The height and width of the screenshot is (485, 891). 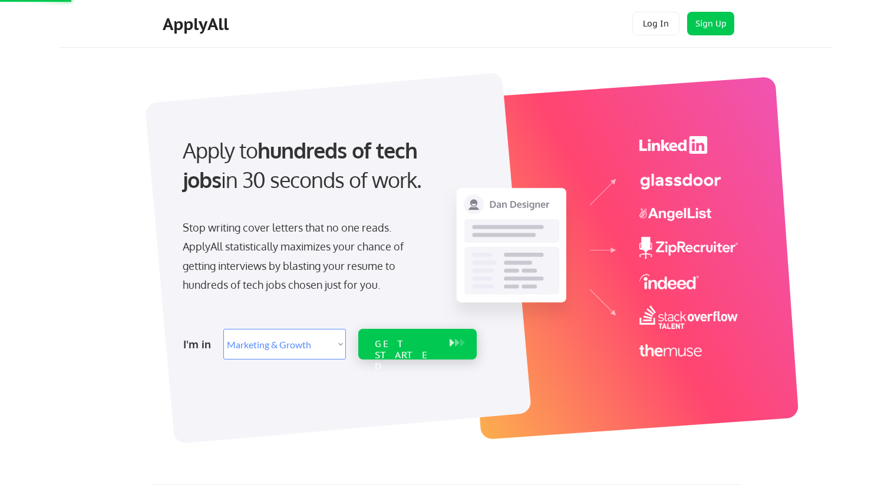 What do you see at coordinates (302, 164) in the screenshot?
I see `strong: hundreds of tech jobs` at bounding box center [302, 164].